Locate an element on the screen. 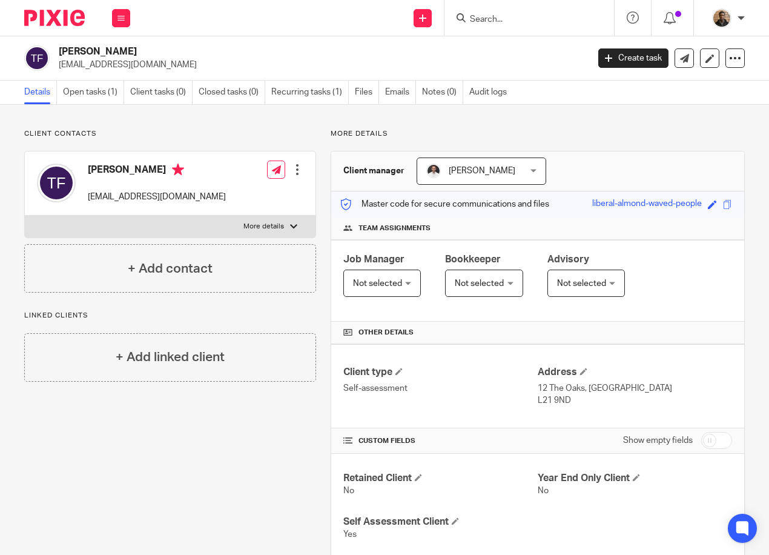 The width and height of the screenshot is (769, 555). a: Details is located at coordinates (41, 92).